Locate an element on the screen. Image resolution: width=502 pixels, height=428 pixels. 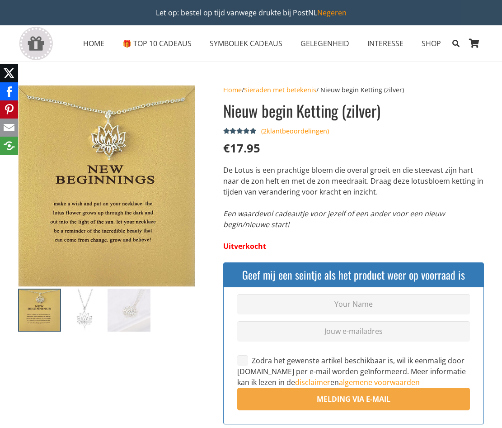
input: Jouw e-mailadres is located at coordinates (354, 331).